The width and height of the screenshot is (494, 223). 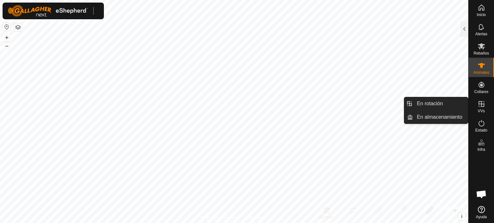 I want to click on font: Infra, so click(x=481, y=150).